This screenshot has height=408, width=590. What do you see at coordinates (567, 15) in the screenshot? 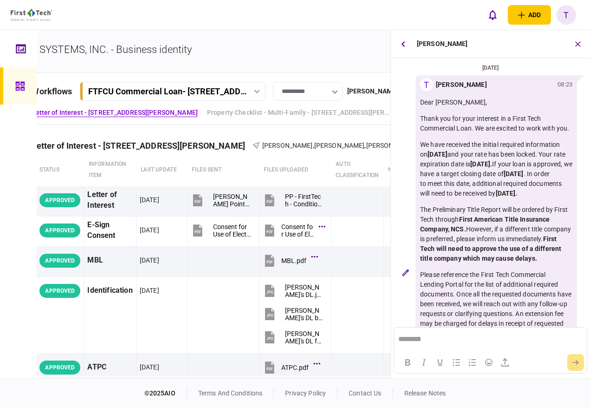
I see `button: T` at bounding box center [567, 15].